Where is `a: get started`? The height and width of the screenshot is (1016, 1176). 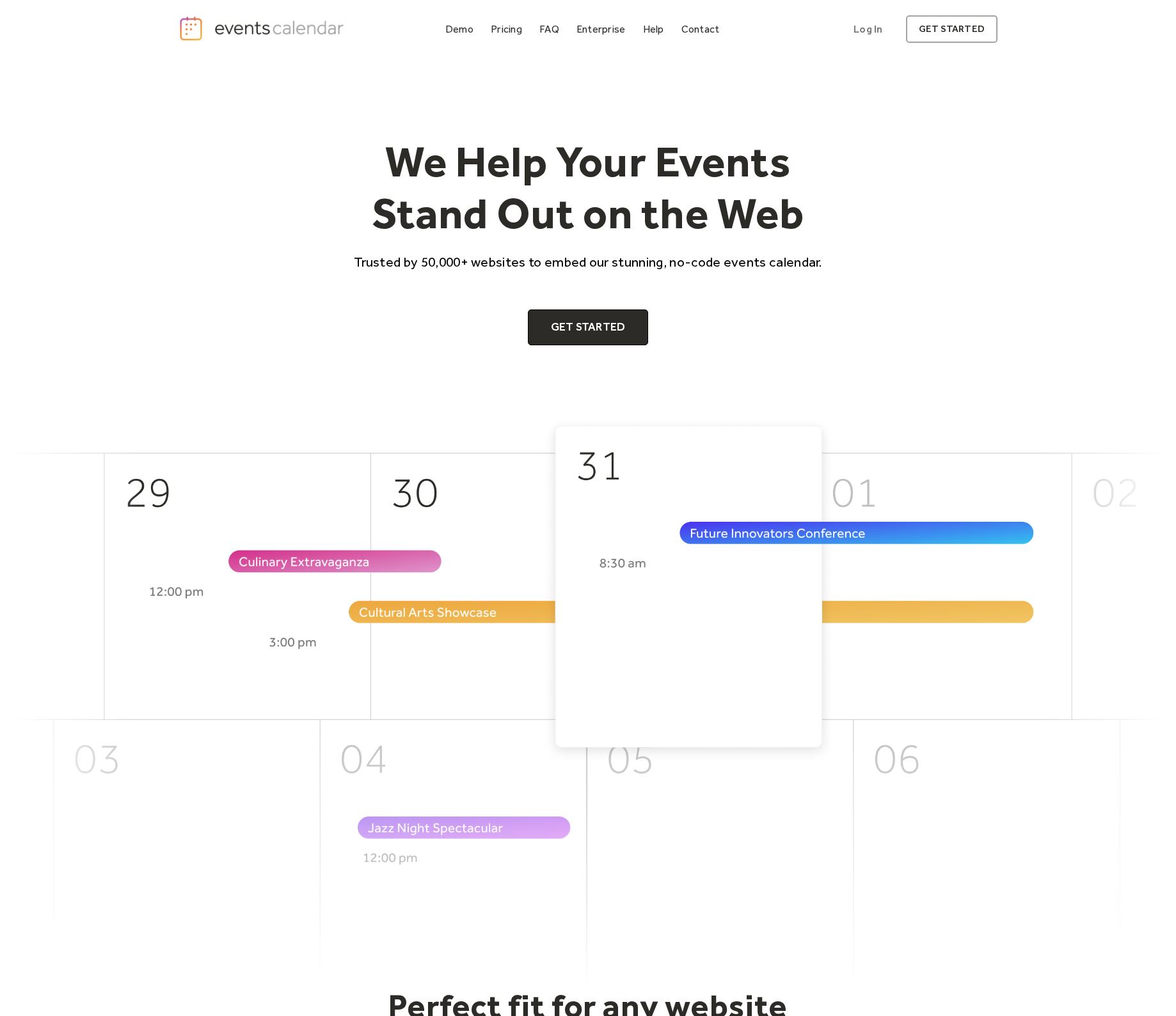
a: get started is located at coordinates (951, 29).